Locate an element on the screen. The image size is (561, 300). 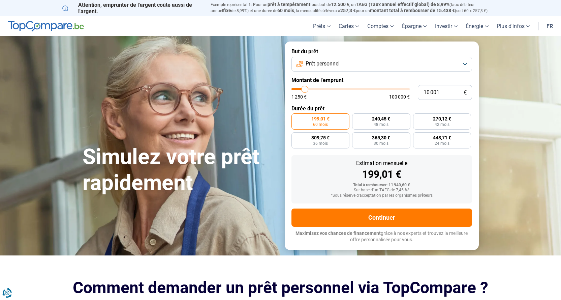
div: Sur base d'un TAEG de 7,45 %* is located at coordinates (382, 190).